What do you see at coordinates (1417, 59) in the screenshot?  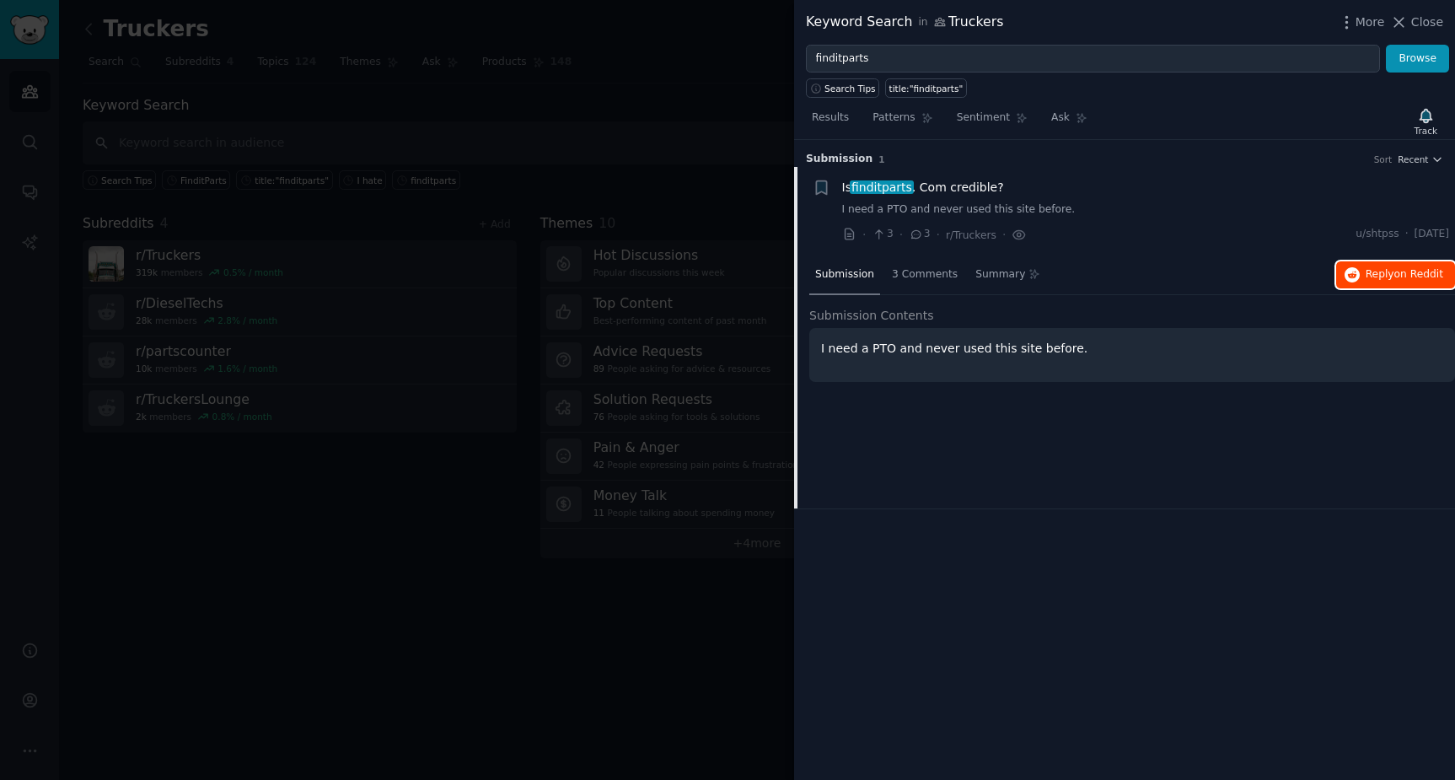 I see `button: Browse` at bounding box center [1417, 59].